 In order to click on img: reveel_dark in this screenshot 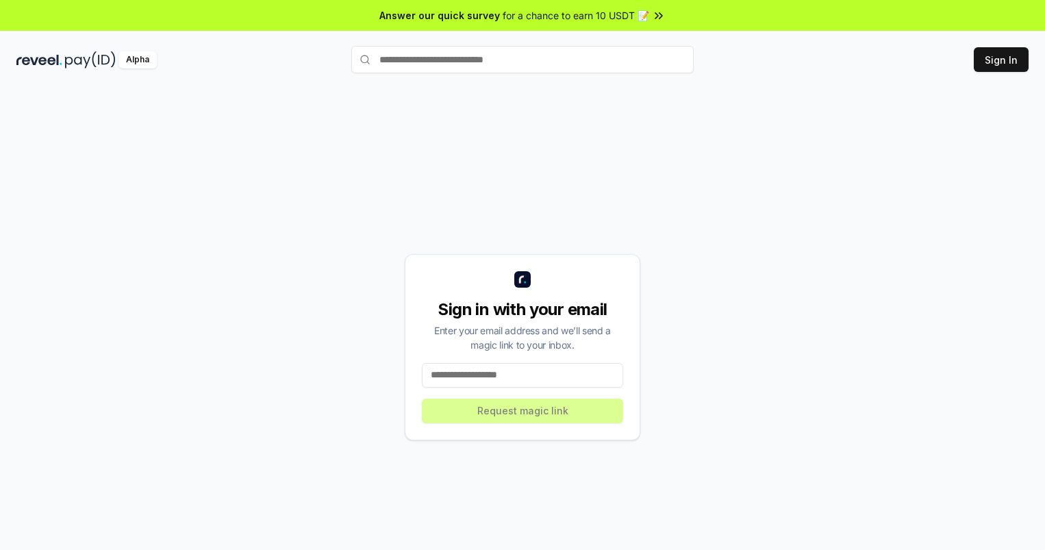, I will do `click(39, 60)`.